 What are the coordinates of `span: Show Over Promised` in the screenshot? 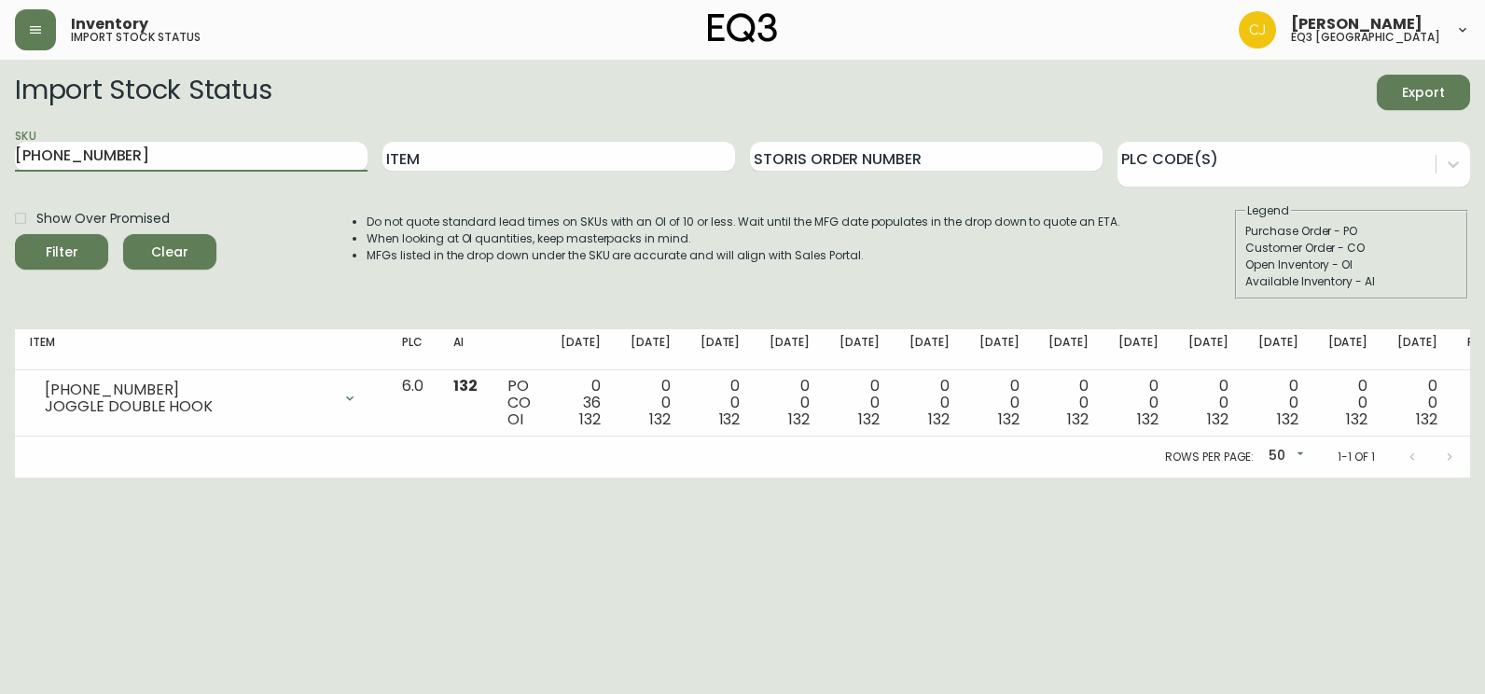 It's located at (103, 218).